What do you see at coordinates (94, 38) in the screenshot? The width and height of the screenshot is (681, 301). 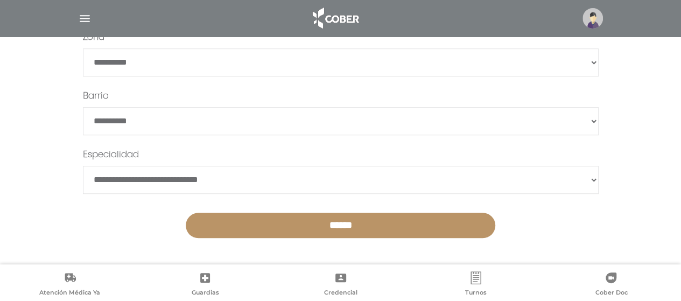 I see `label: Zona` at bounding box center [94, 38].